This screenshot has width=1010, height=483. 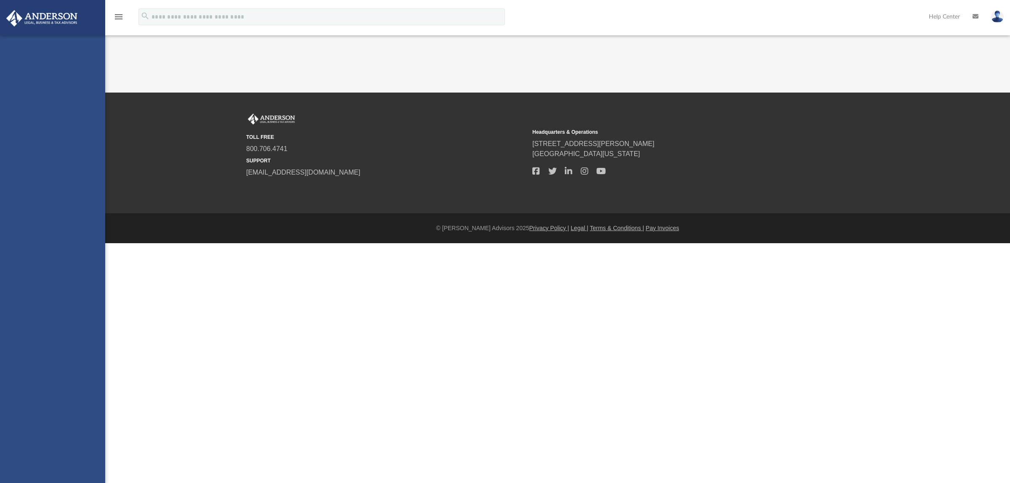 What do you see at coordinates (662, 228) in the screenshot?
I see `a: Pay Invoices` at bounding box center [662, 228].